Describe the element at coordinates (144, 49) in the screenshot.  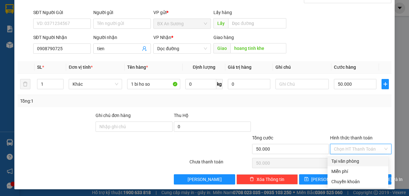
I see `span: user-add` at that location.